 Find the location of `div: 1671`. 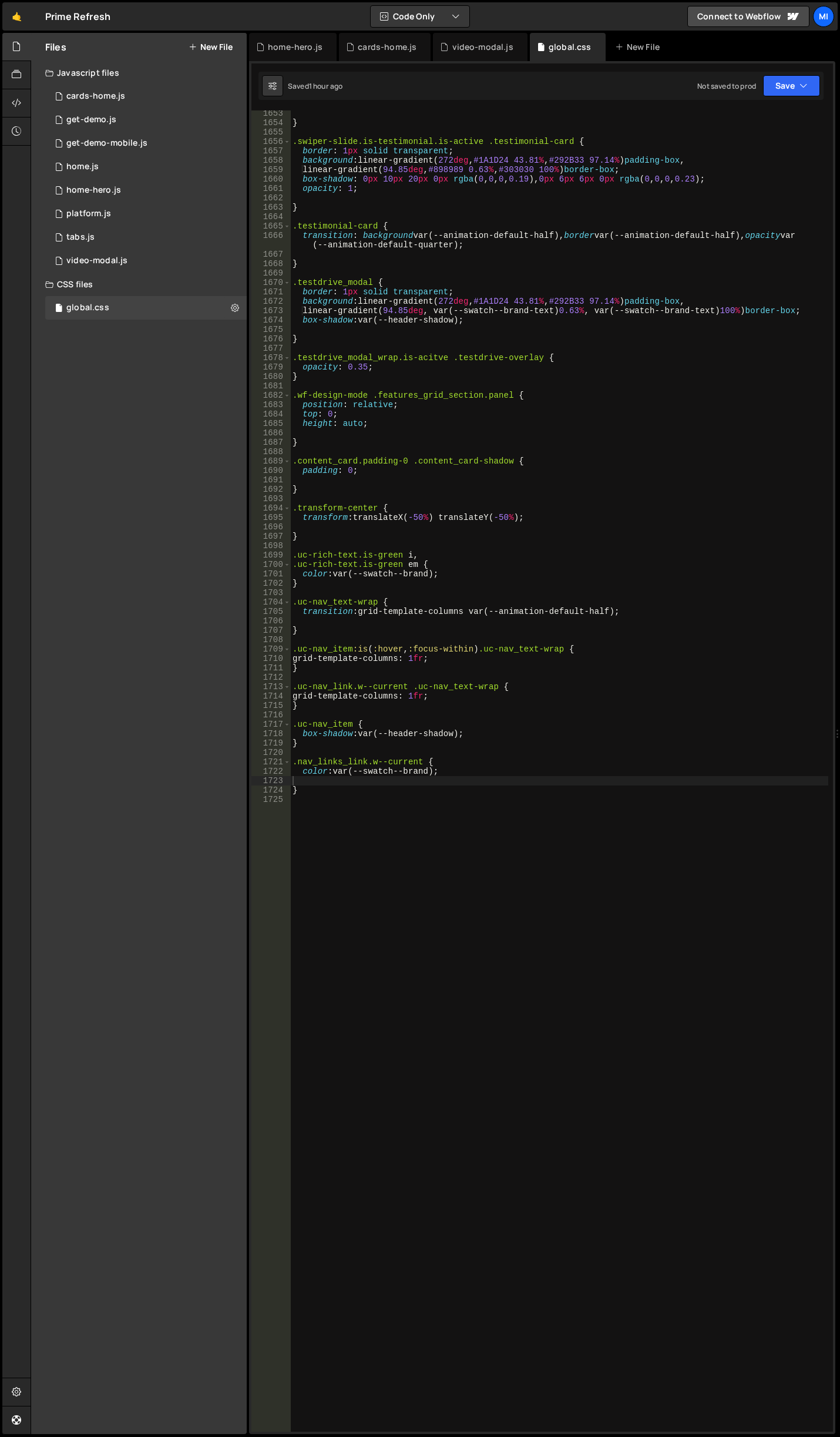

div: 1671 is located at coordinates (271, 292).